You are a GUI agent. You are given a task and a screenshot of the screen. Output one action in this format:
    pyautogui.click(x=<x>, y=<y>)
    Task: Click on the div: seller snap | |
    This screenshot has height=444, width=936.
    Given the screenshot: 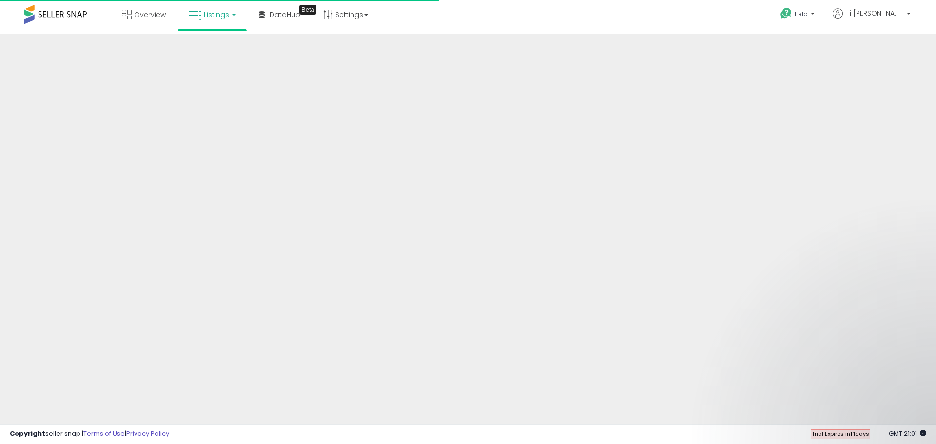 What is the action you would take?
    pyautogui.click(x=89, y=434)
    